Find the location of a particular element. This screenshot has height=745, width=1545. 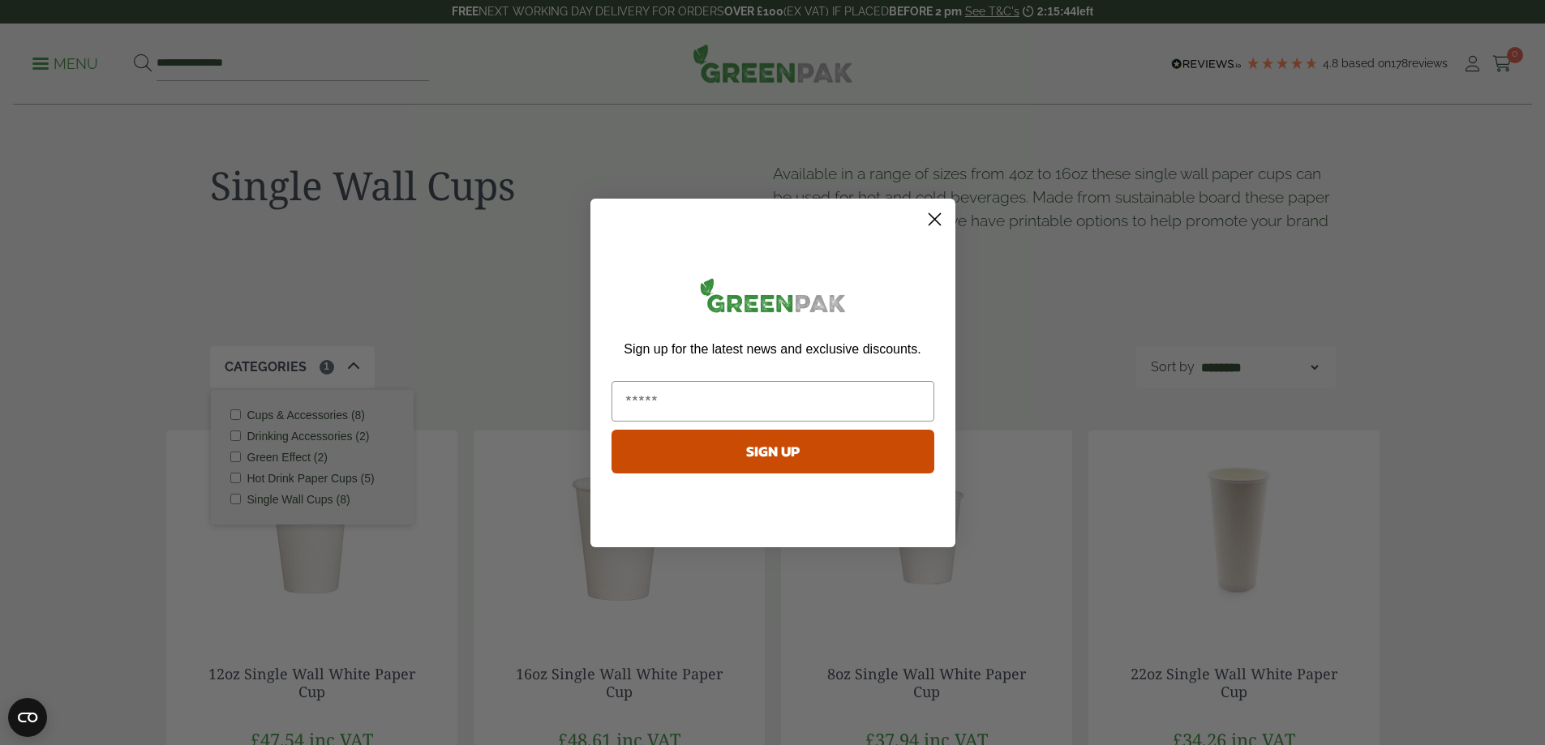

button: Close dialog is located at coordinates (934, 219).